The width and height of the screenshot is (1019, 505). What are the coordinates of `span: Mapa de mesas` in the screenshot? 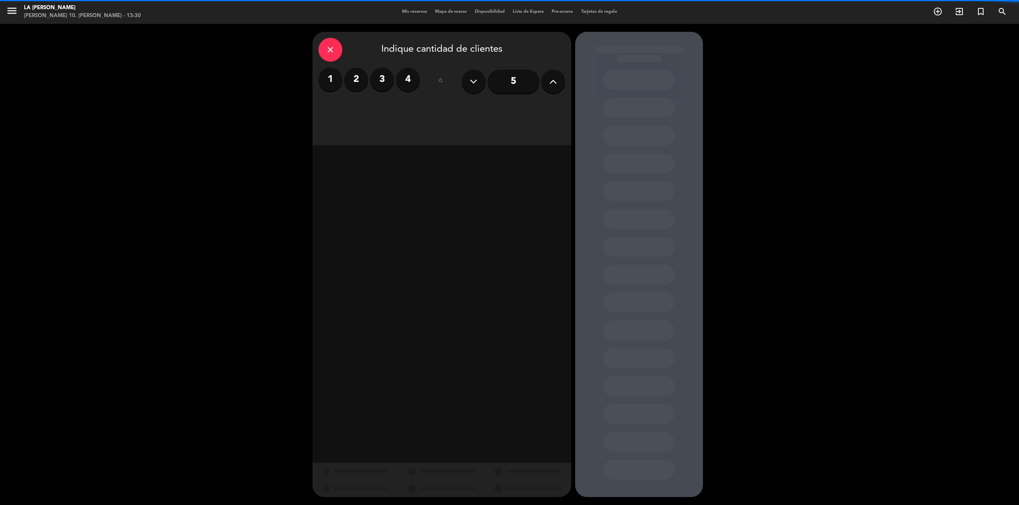 It's located at (451, 12).